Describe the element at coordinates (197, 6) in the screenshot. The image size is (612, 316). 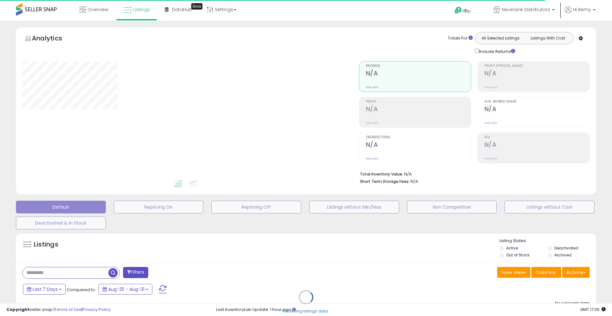
I see `div: Tooltip anchor` at that location.